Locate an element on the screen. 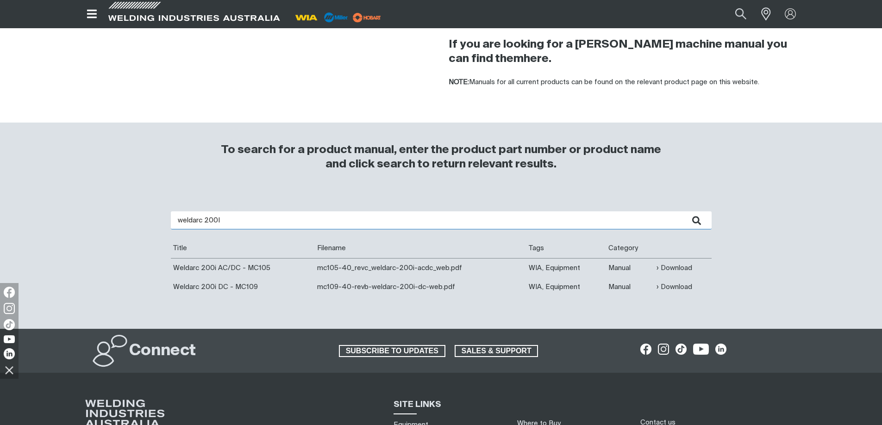 This screenshot has height=425, width=882. span: SUBSCRIBE TO UPDATES is located at coordinates (392, 351).